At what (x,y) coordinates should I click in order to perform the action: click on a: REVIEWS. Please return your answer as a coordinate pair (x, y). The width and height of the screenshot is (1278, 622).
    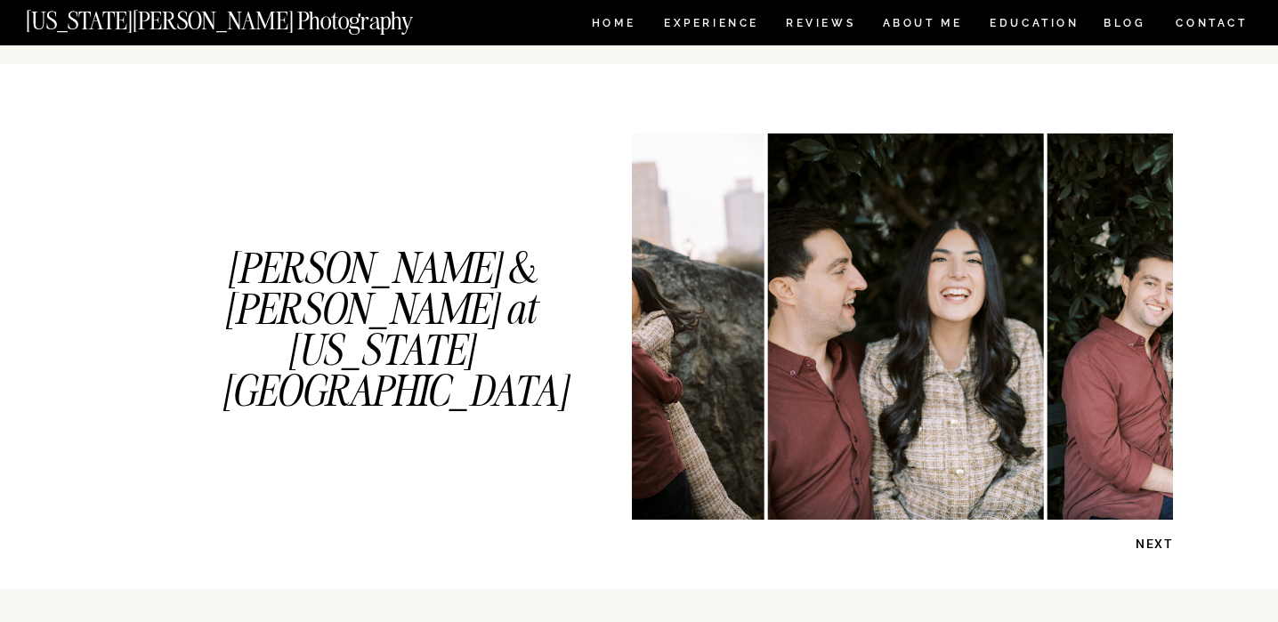
    Looking at the image, I should click on (819, 25).